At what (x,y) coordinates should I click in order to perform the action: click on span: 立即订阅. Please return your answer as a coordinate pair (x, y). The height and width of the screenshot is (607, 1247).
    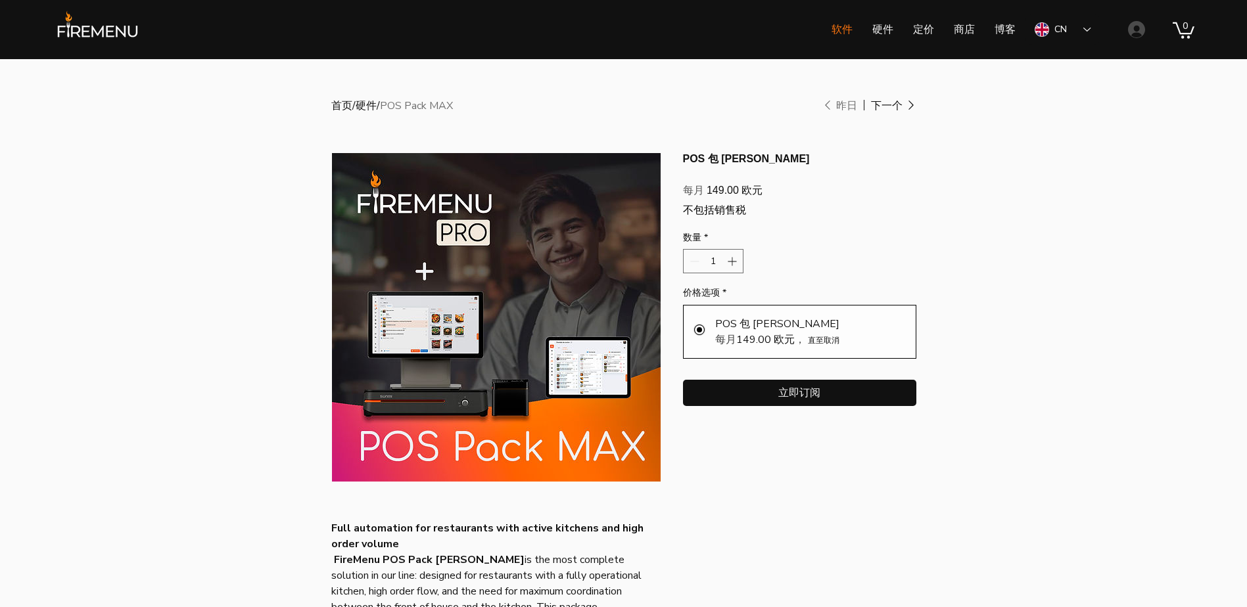
    Looking at the image, I should click on (799, 393).